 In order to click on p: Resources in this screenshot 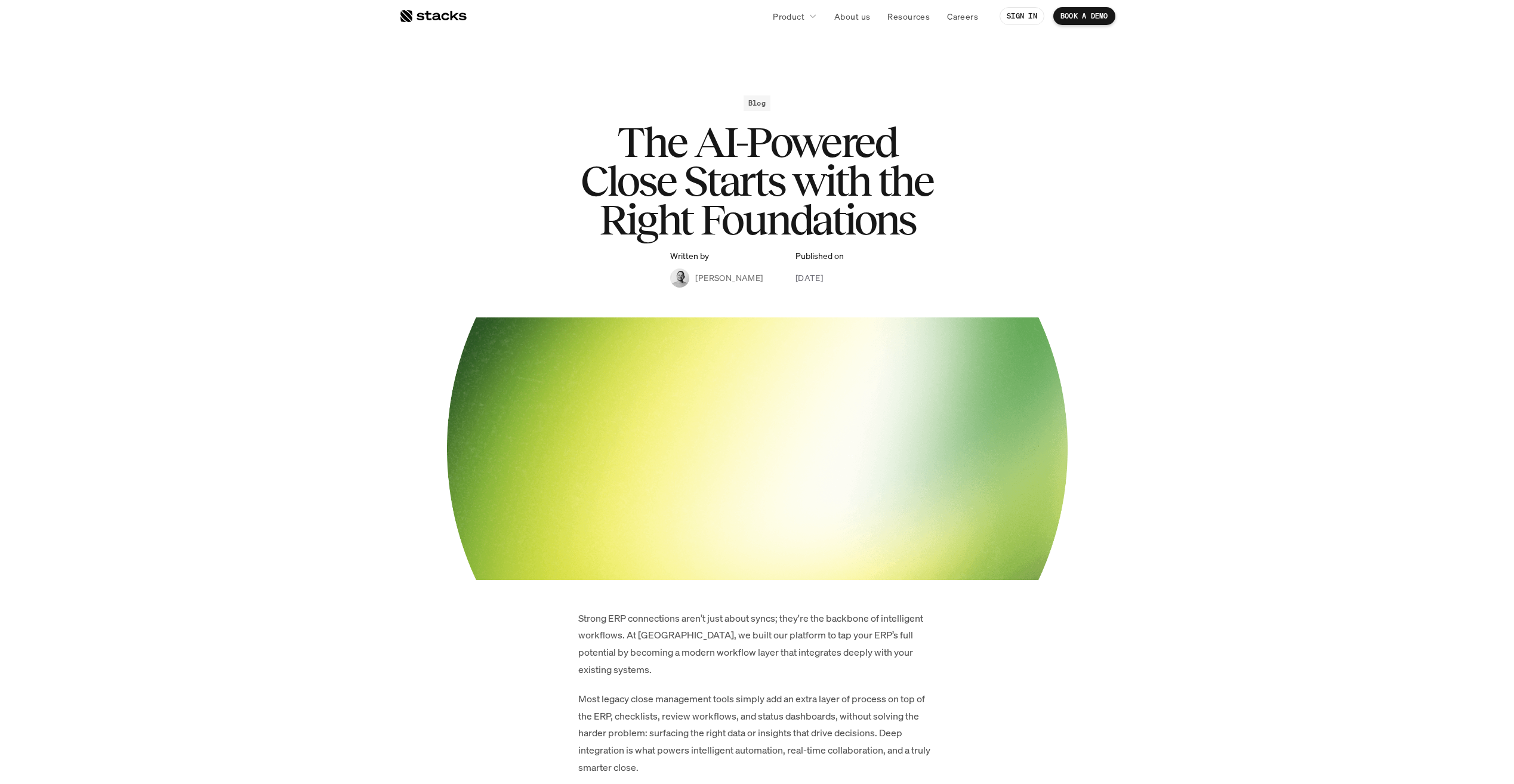, I will do `click(908, 16)`.